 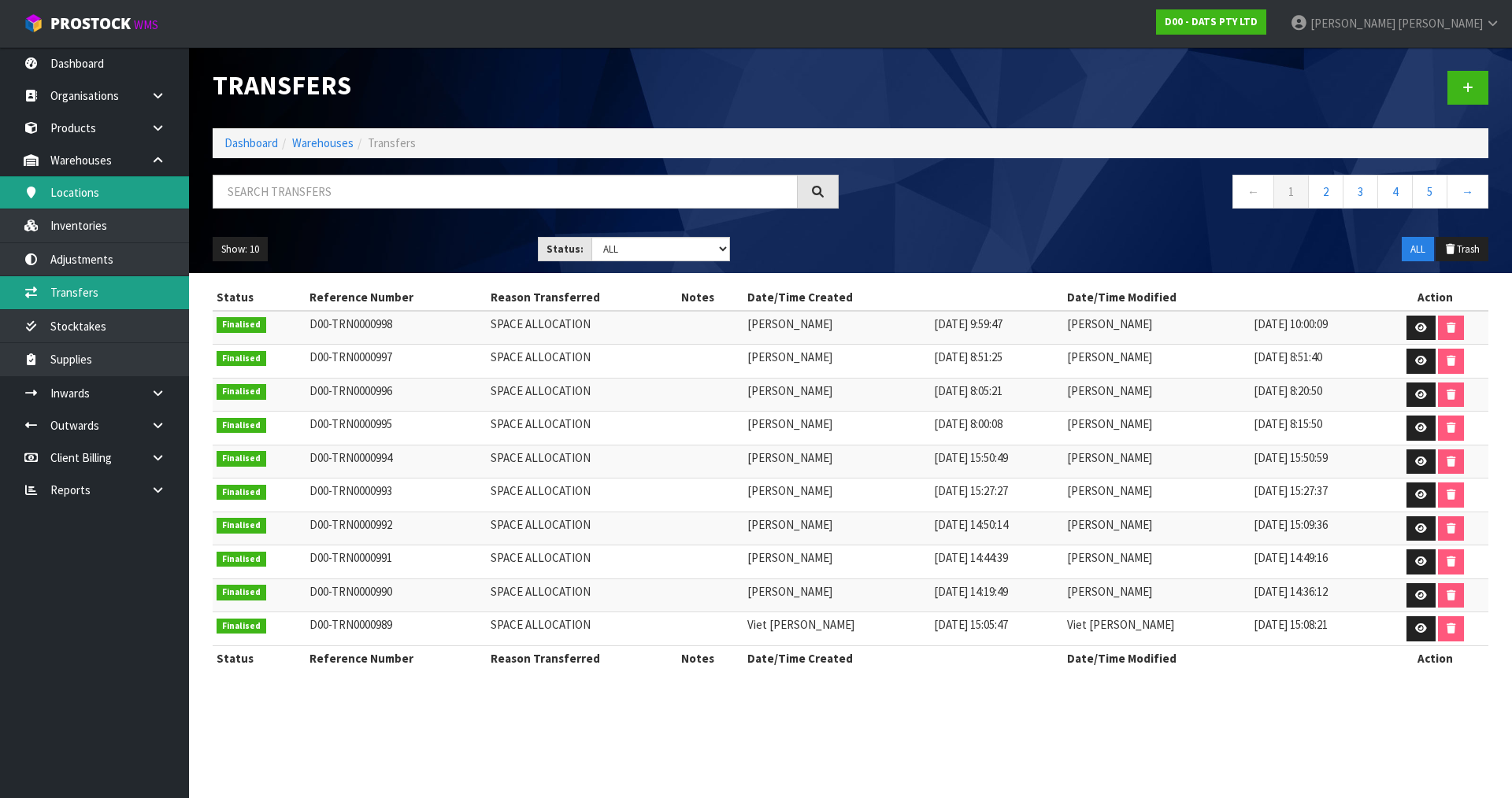 What do you see at coordinates (1174, 194) in the screenshot?
I see `nav: Page navigation` at bounding box center [1174, 194].